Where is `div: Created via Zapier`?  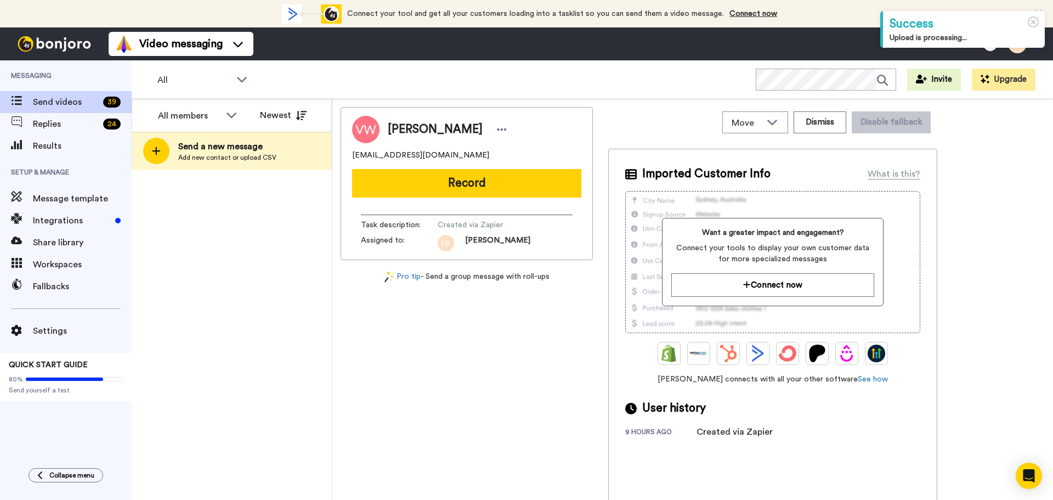
div: Created via Zapier is located at coordinates (734, 432).